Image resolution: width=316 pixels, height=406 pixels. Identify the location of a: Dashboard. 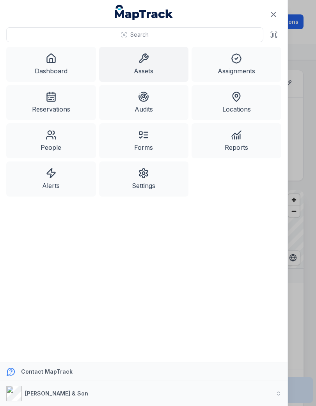
(51, 64).